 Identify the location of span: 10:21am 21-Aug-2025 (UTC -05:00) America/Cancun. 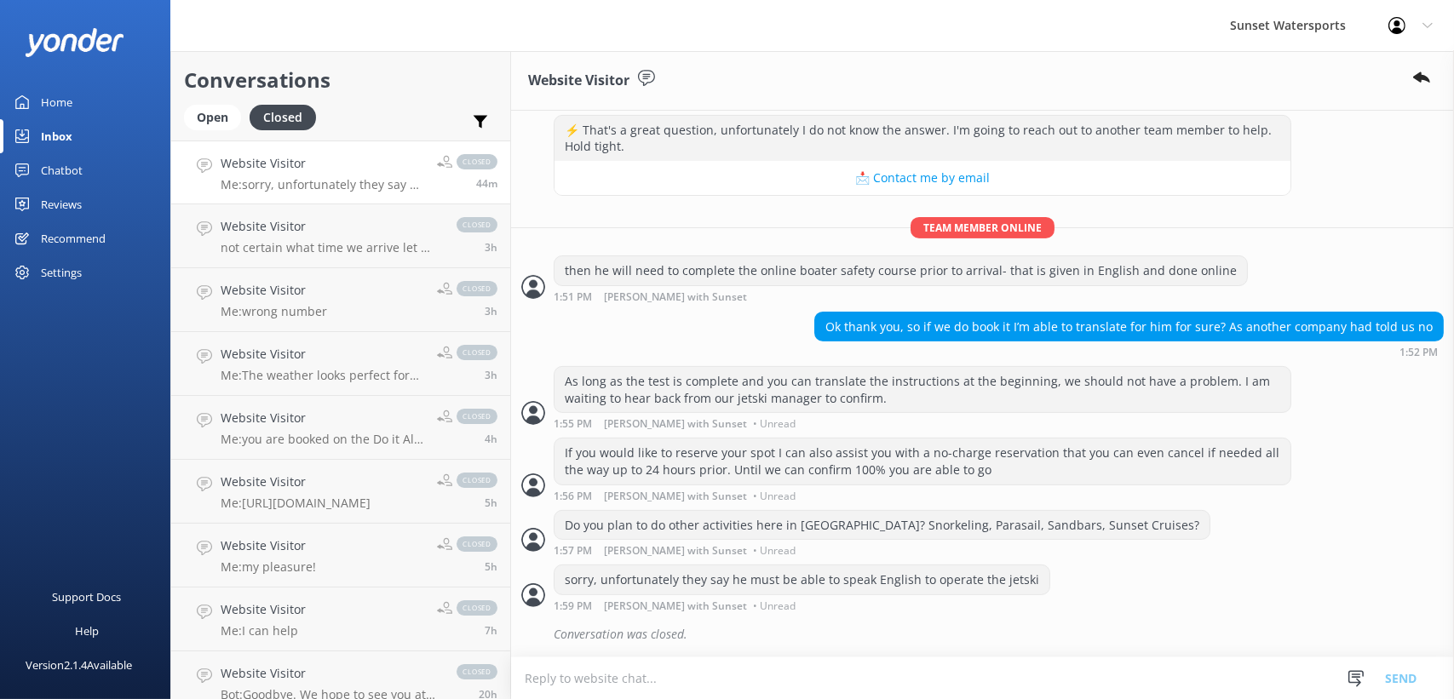
(491, 247).